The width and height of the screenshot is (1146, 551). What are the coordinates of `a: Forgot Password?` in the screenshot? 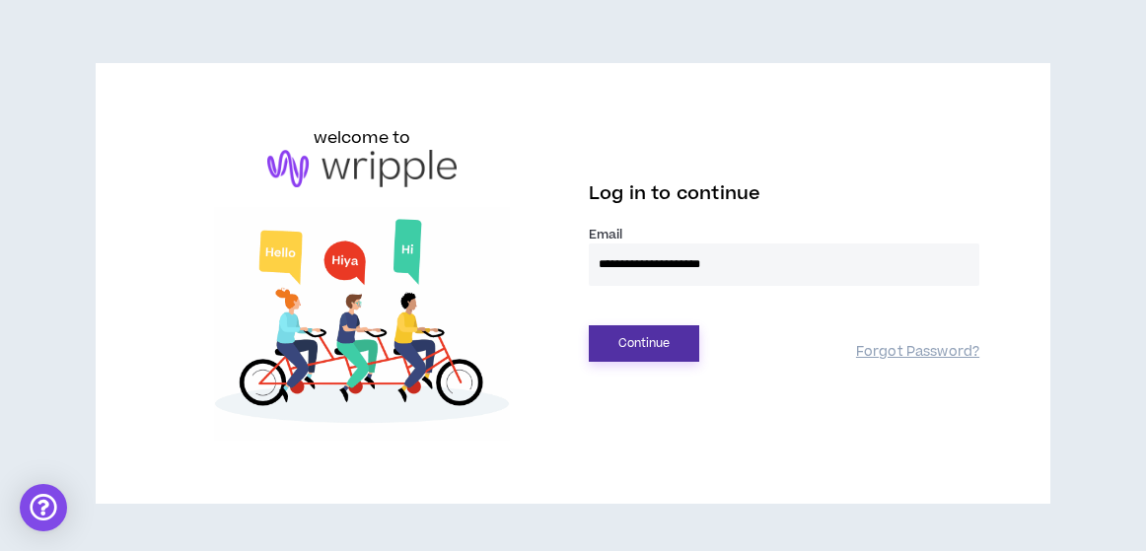 It's located at (917, 352).